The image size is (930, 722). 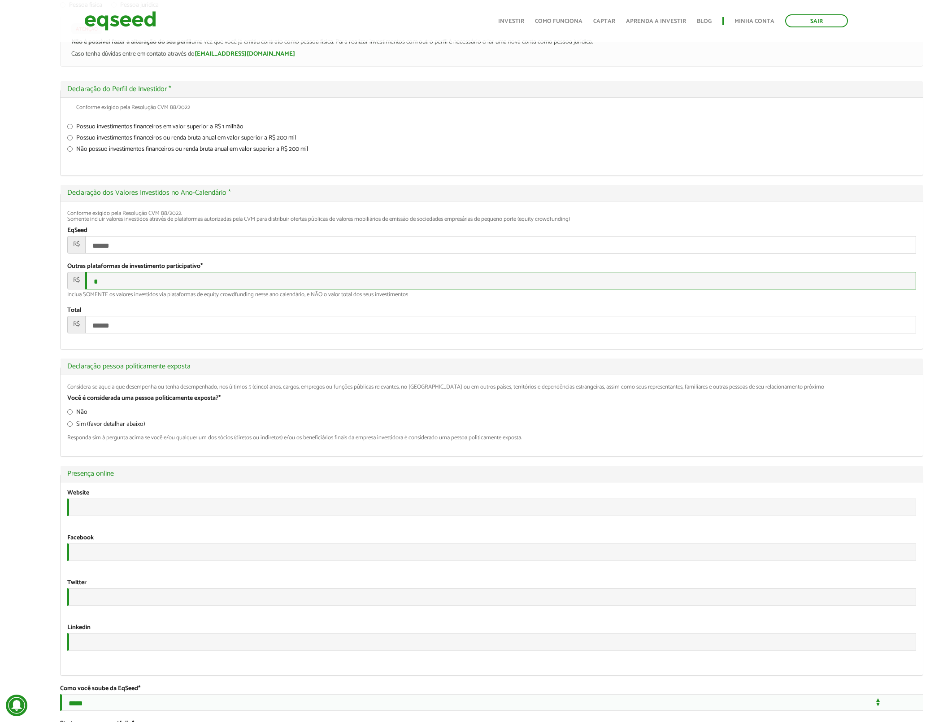 I want to click on p: Caso tenha dúvidas entre em contato através do, so click(x=491, y=54).